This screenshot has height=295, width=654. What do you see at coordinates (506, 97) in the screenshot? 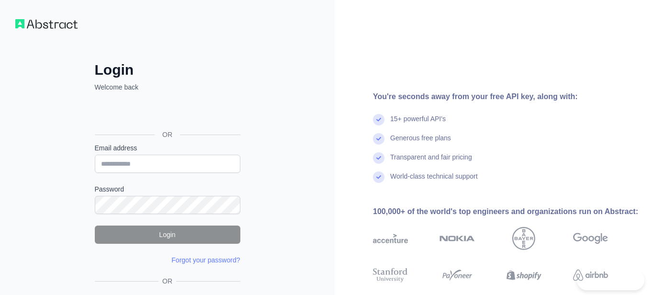
I see `div: You're seconds away from your free API key, along with:` at bounding box center [506, 97].